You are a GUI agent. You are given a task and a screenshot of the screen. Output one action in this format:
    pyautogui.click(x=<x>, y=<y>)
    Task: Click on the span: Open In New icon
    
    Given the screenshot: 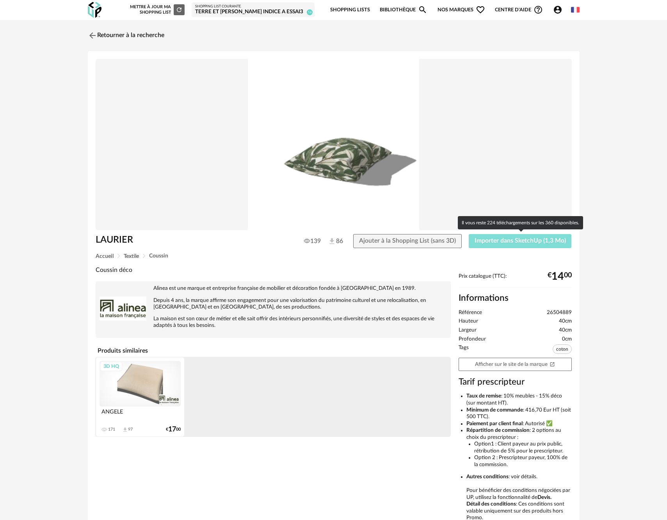 What is the action you would take?
    pyautogui.click(x=552, y=364)
    